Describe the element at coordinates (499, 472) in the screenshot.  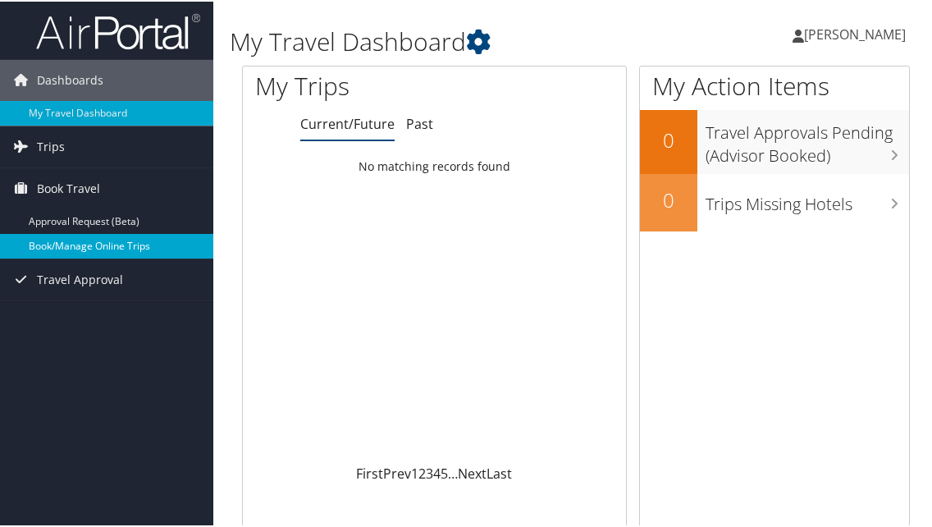
I see `a: Last` at that location.